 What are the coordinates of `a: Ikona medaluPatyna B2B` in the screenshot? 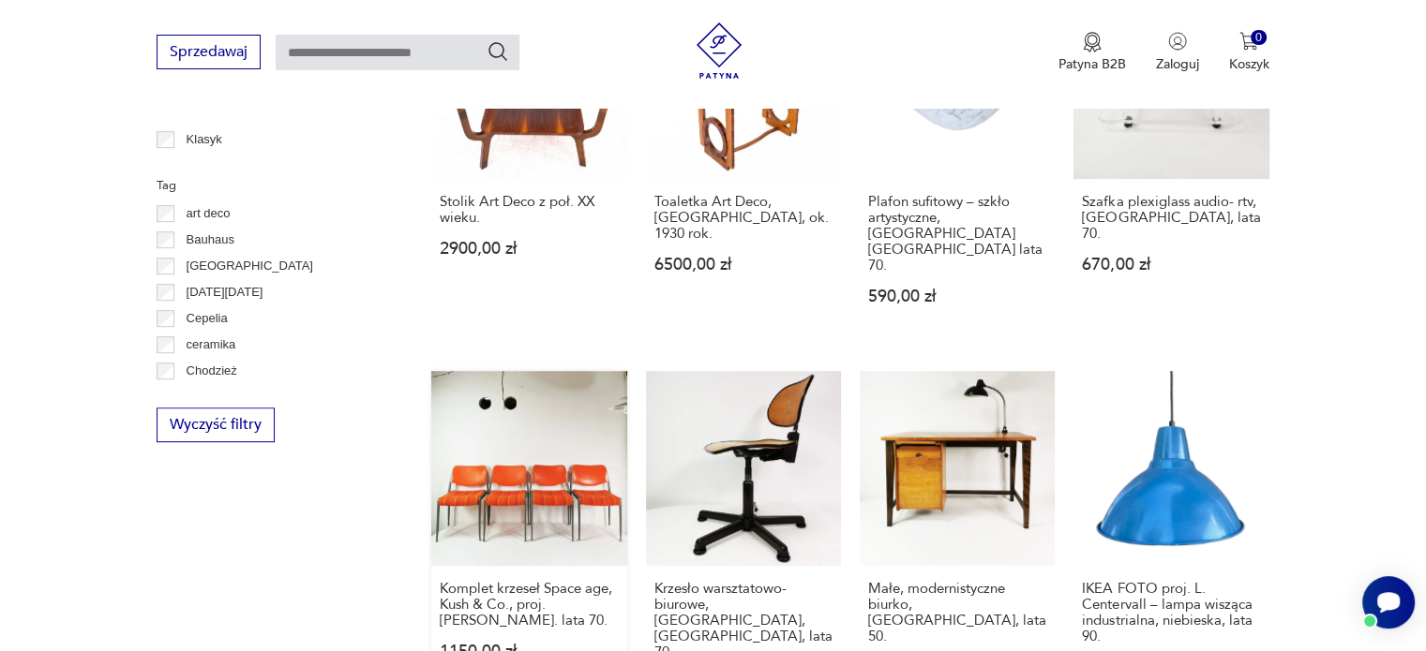 It's located at (1092, 52).